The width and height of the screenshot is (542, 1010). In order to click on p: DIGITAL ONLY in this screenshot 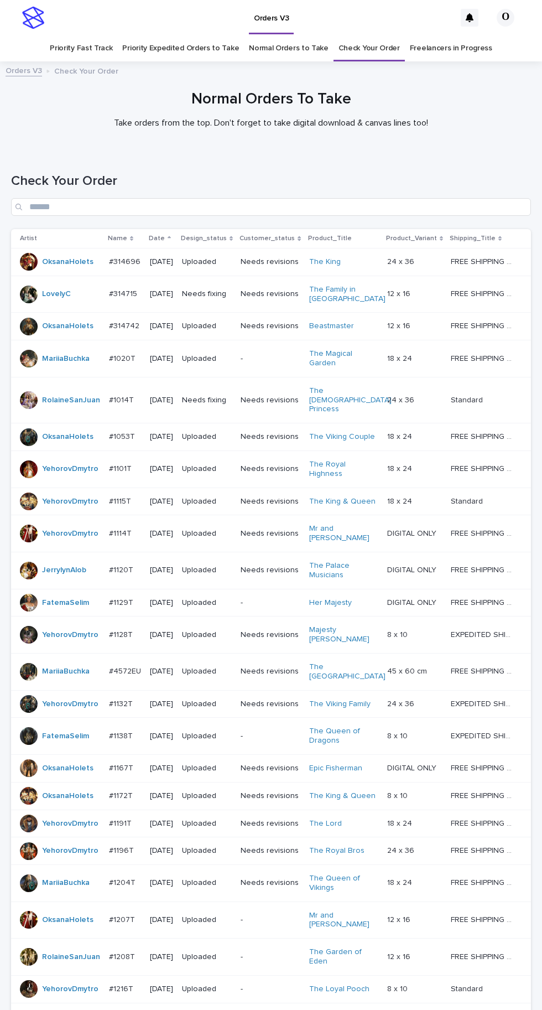, I will do `click(413, 569)`.